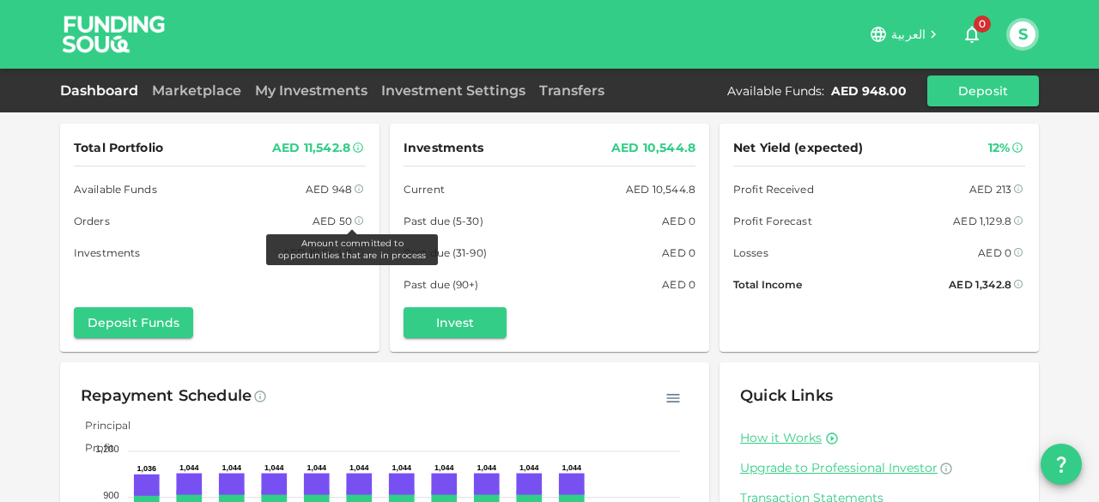  What do you see at coordinates (166, 397) in the screenshot?
I see `div: Repayment Schedule` at bounding box center [166, 397].